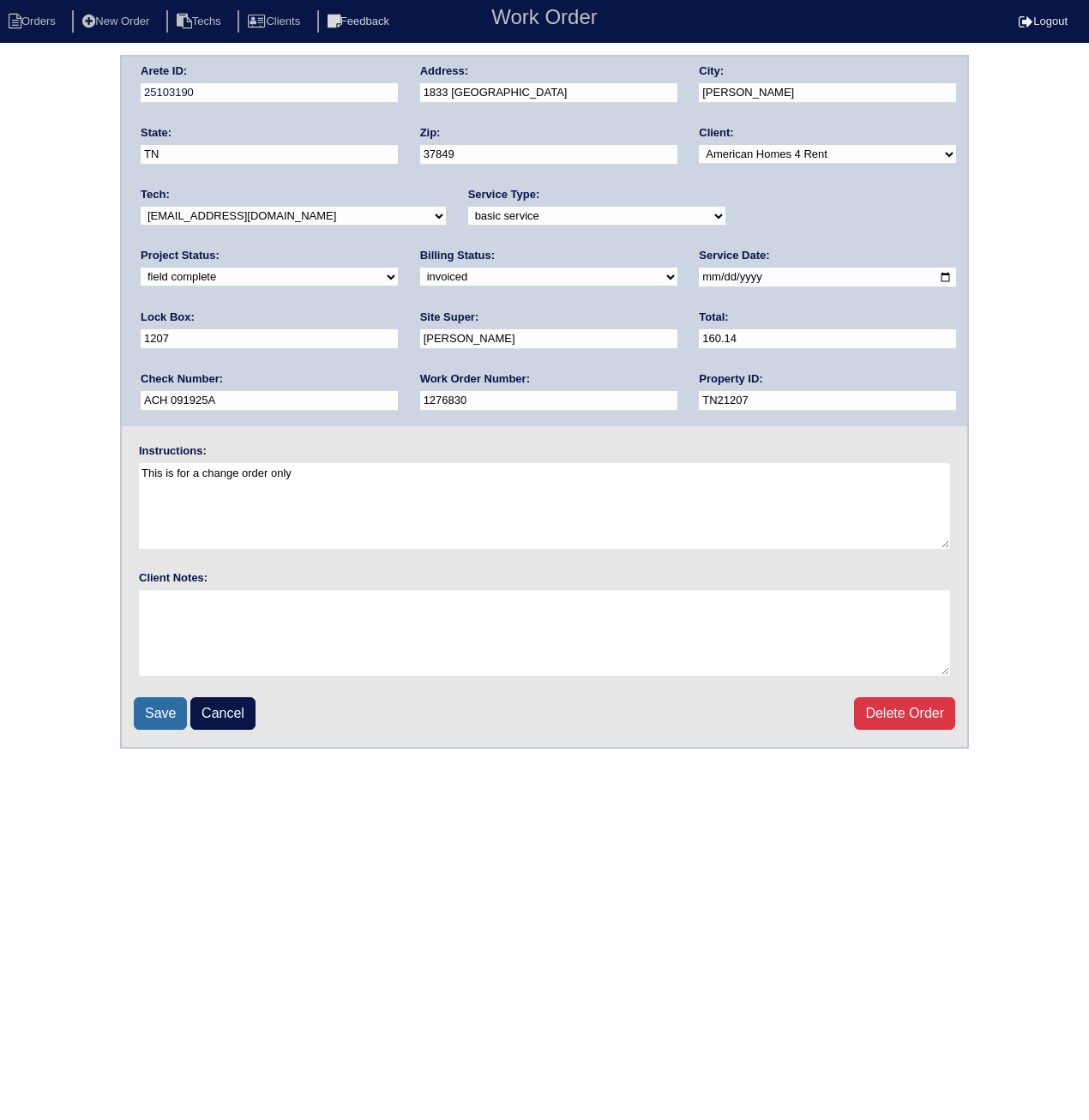  Describe the element at coordinates (223, 713) in the screenshot. I see `a: Cancel` at that location.